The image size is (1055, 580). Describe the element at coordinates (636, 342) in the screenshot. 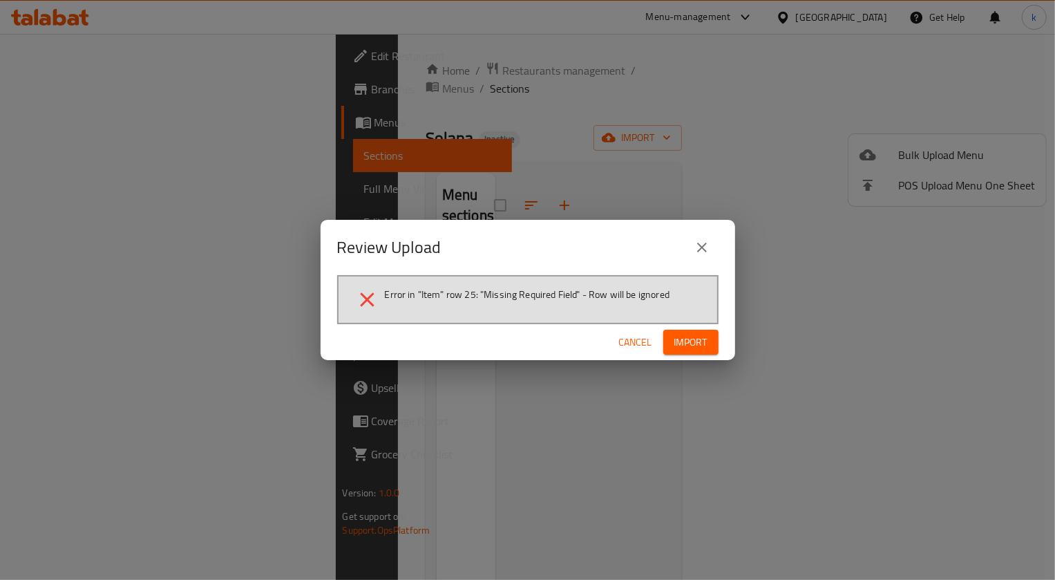

I see `button: Cancel` at that location.